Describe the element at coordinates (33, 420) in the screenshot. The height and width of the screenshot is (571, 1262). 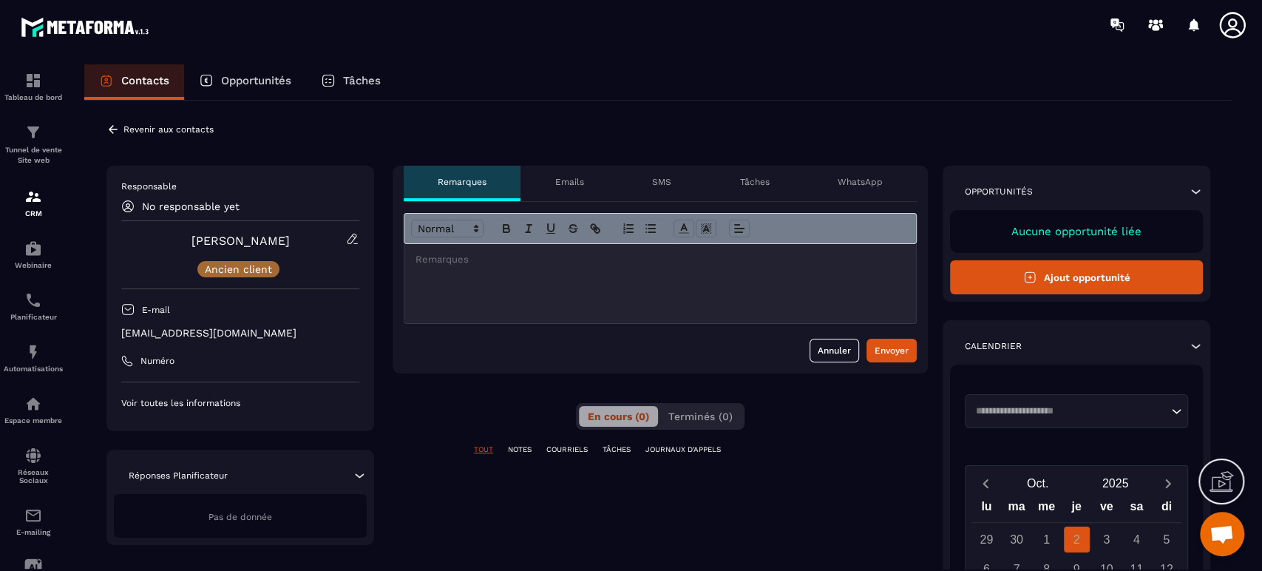
I see `p: Espace membre` at that location.